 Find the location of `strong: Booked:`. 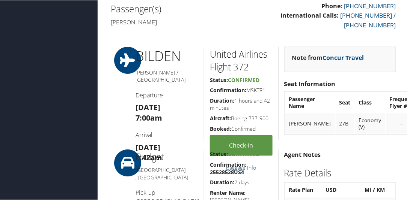

strong: Booked: is located at coordinates (220, 128).